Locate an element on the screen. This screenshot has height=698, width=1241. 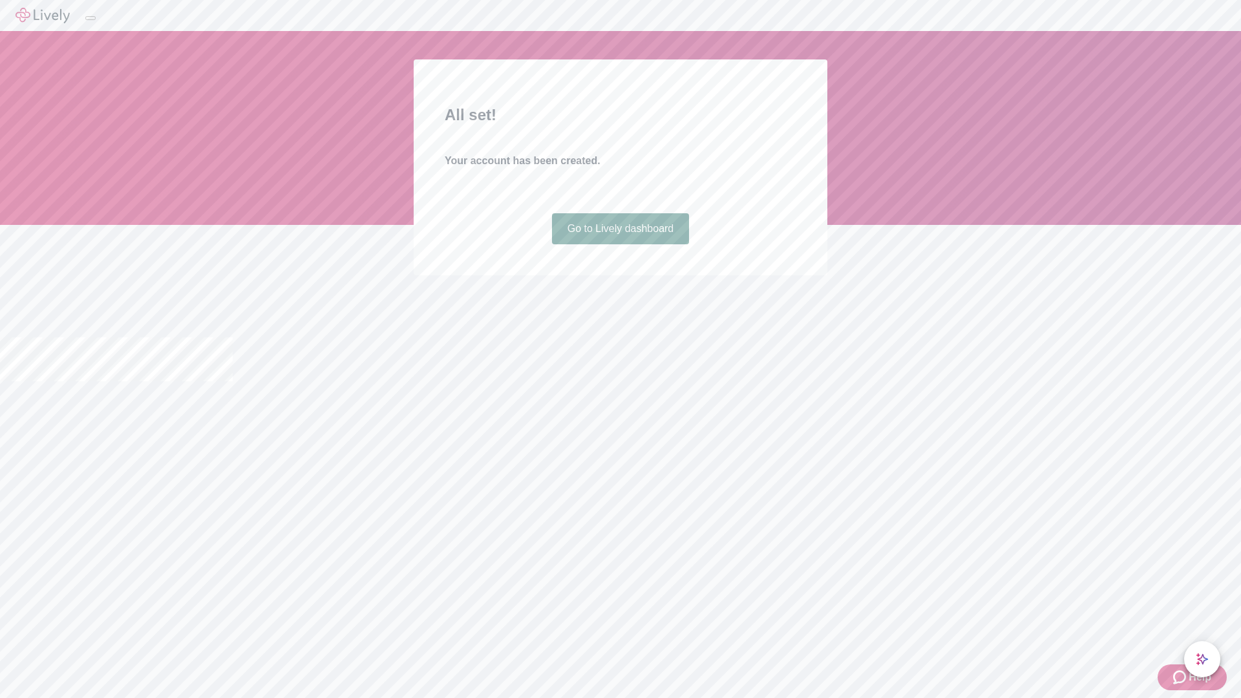
h2: All set! is located at coordinates (621, 115).